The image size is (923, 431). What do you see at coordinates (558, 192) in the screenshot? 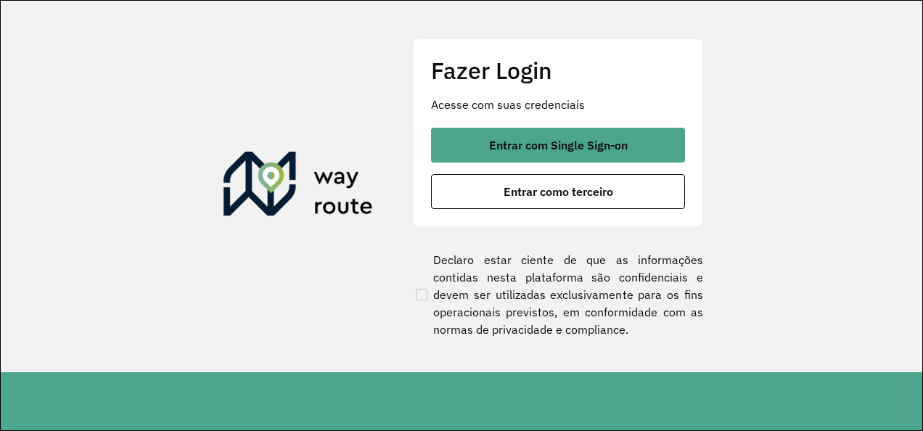
I see `span: Entrar como terceiro` at bounding box center [558, 192].